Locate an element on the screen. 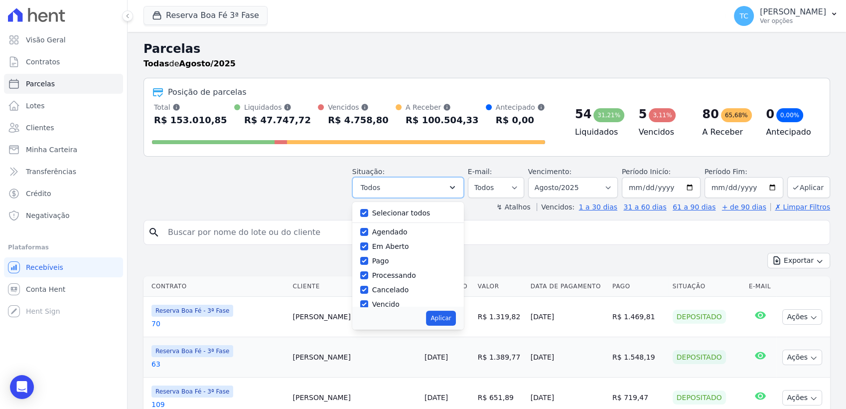 The image size is (846, 409). div: Vencidos is located at coordinates (358, 107).